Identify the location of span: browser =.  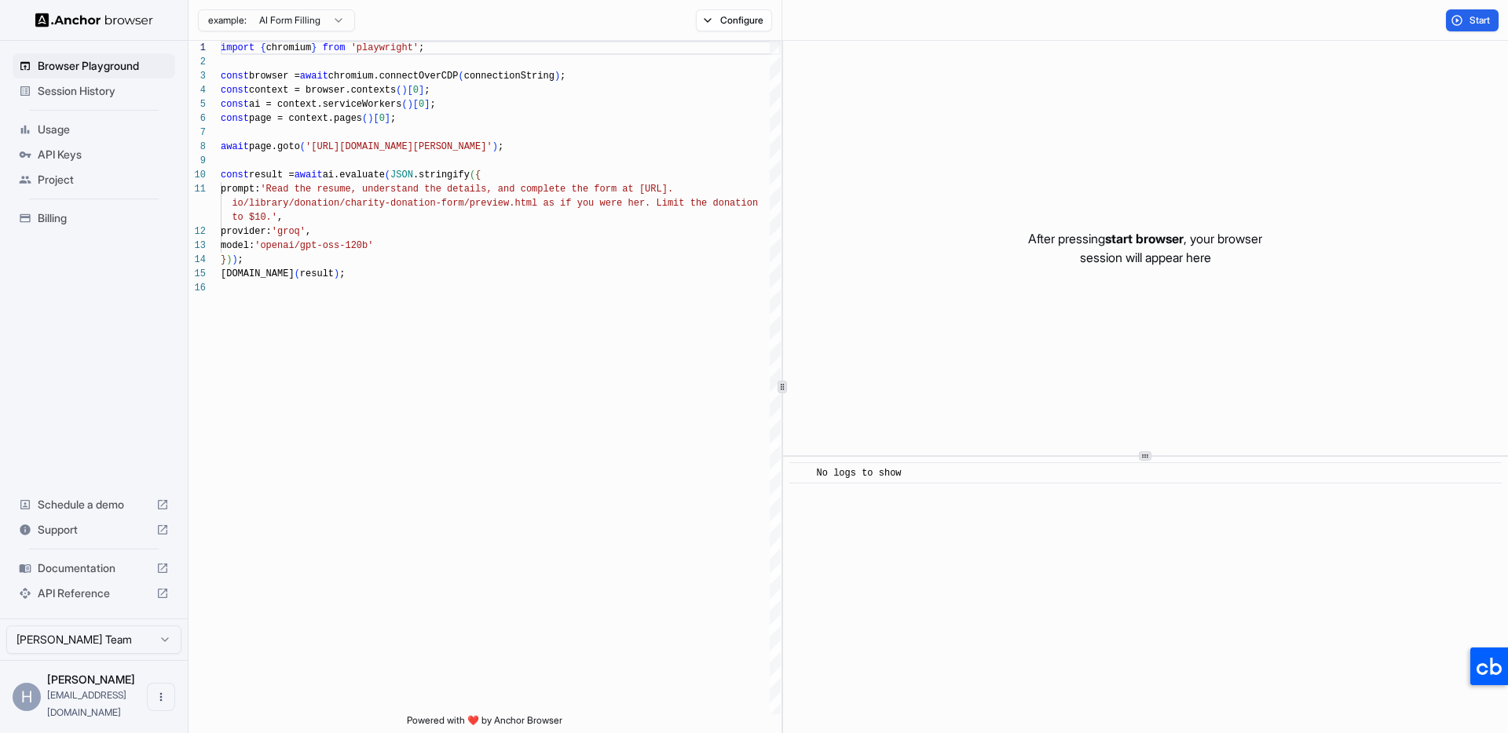
(274, 76).